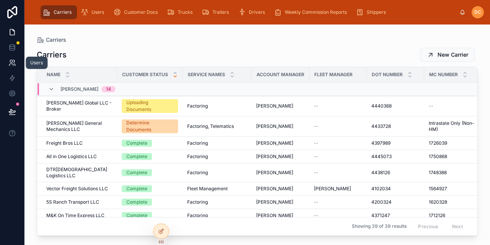  What do you see at coordinates (220, 12) in the screenshot?
I see `span: Trailers` at bounding box center [220, 12].